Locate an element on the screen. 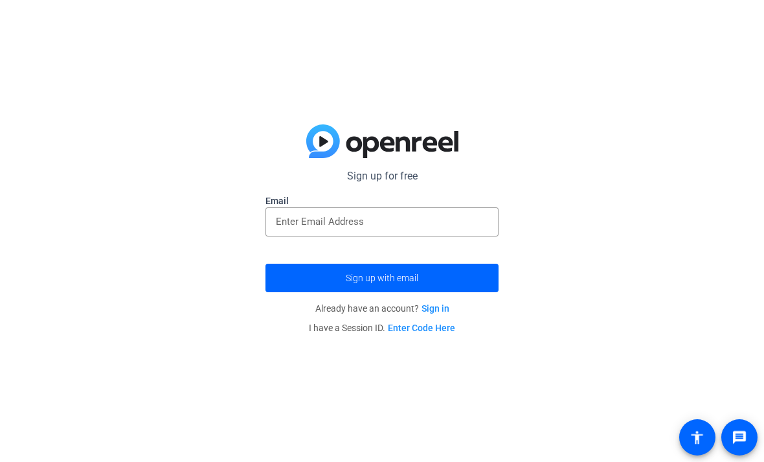 Image resolution: width=764 pixels, height=462 pixels. img: blue-gradient.svg is located at coordinates (382, 141).